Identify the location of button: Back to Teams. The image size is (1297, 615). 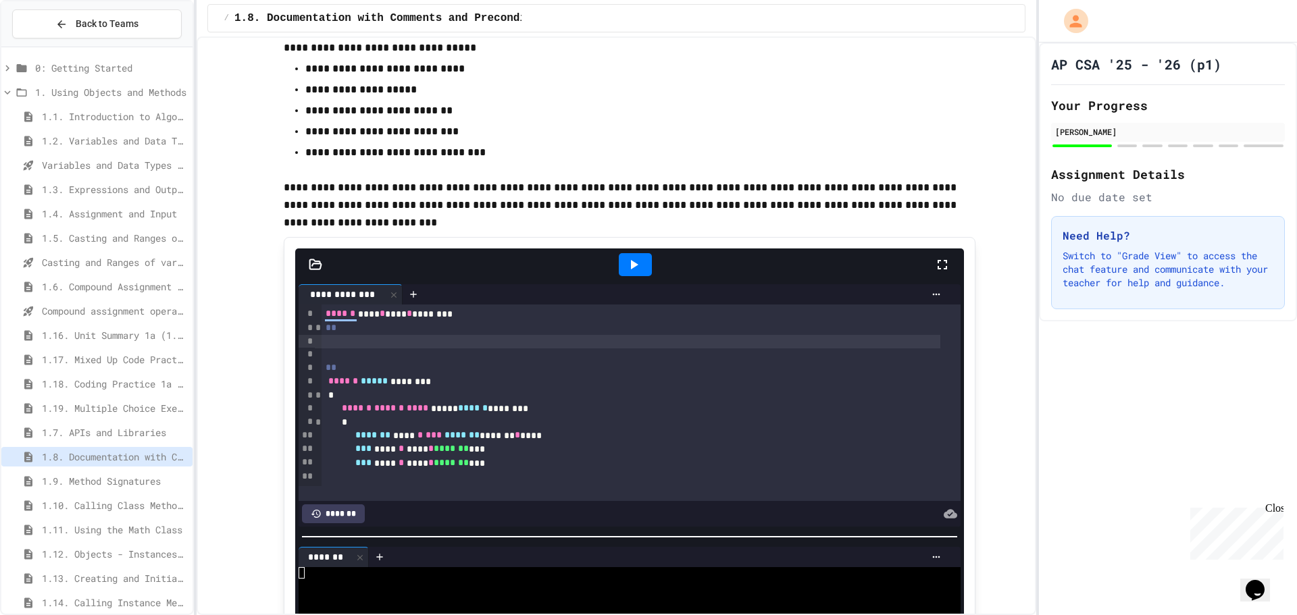
(97, 24).